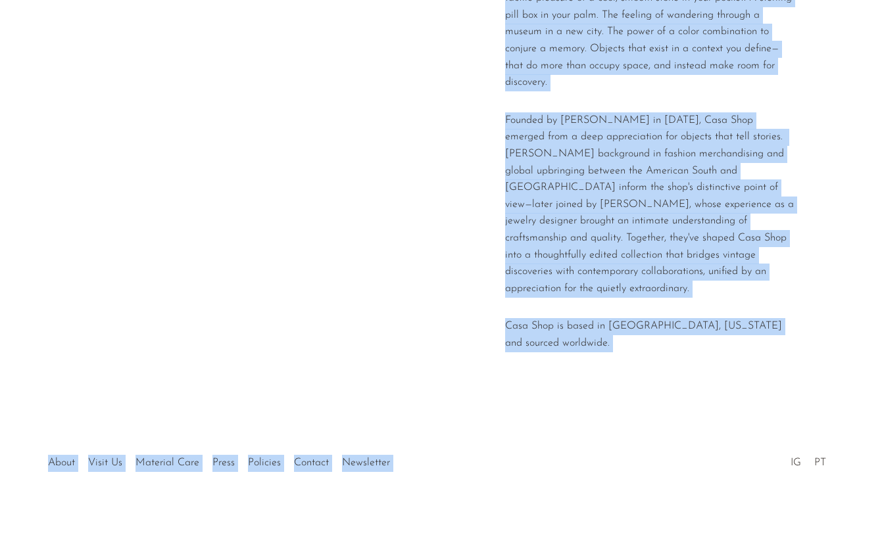  I want to click on a: About, so click(61, 463).